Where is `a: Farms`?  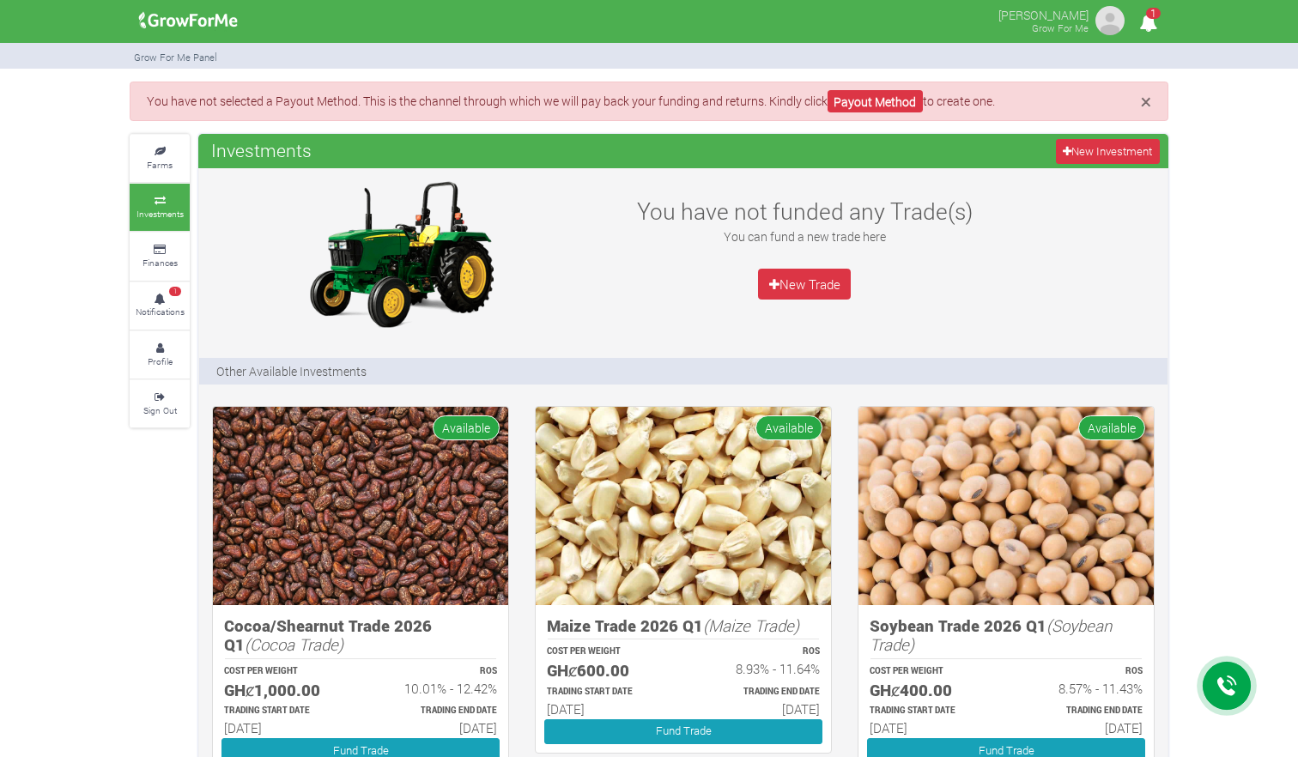 a: Farms is located at coordinates (160, 158).